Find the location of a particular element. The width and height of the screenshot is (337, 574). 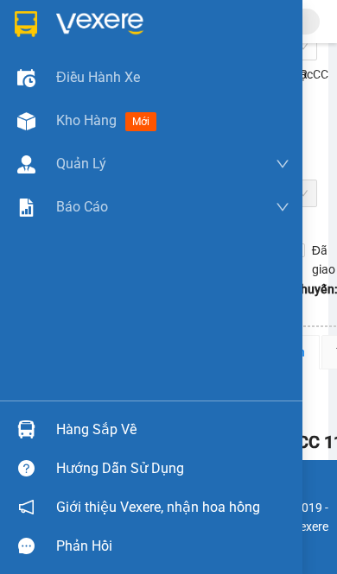

div: Hướng dẫn sử dụng is located at coordinates (173, 469).